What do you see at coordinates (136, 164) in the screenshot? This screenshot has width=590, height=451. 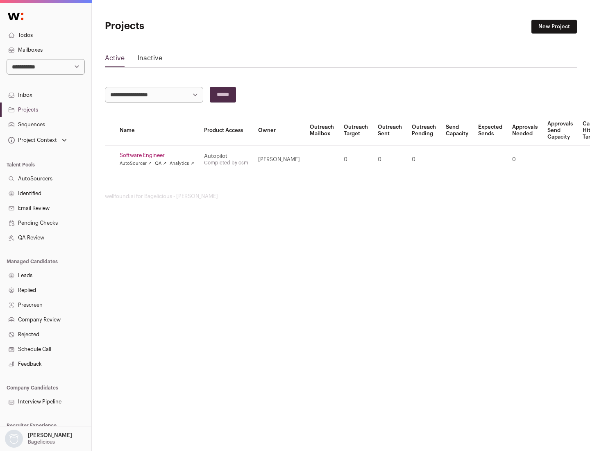 I see `a: AutoSourcer ↗` at bounding box center [136, 164].